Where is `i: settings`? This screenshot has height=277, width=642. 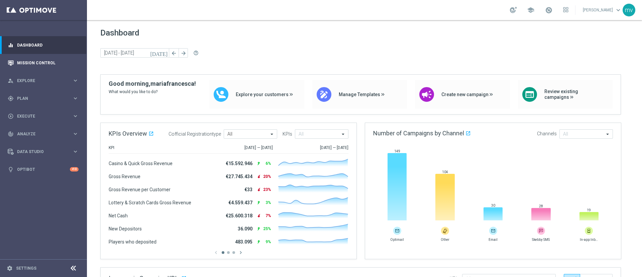 i: settings is located at coordinates (10, 268).